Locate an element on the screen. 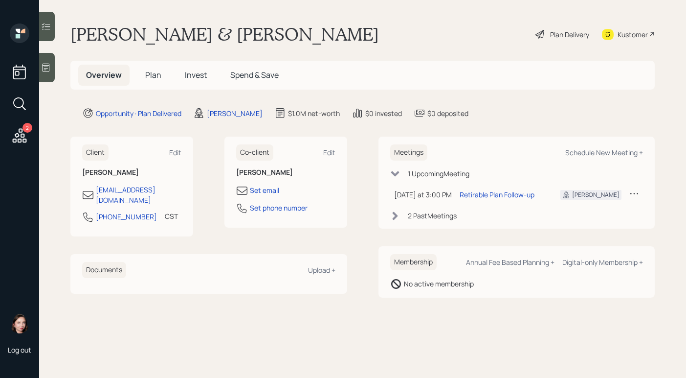 Image resolution: width=686 pixels, height=378 pixels. span: Invest is located at coordinates (196, 75).